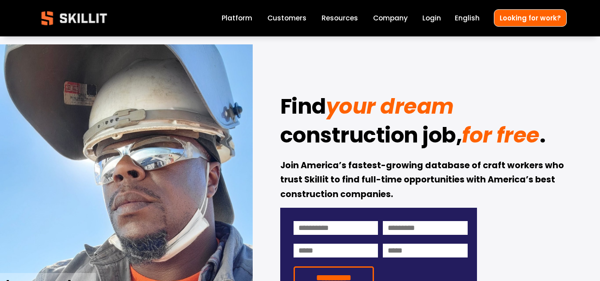 The height and width of the screenshot is (281, 600). I want to click on span: Resources, so click(340, 18).